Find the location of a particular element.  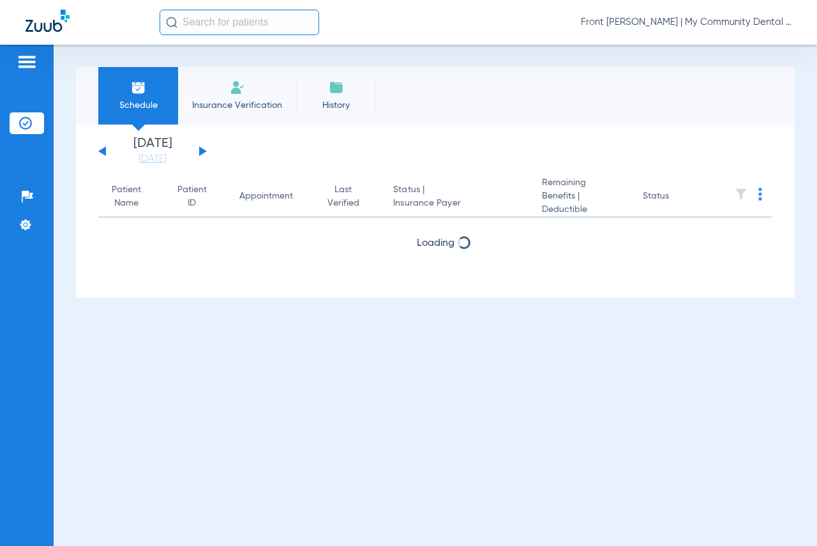

img: filter.svg is located at coordinates (741, 194).